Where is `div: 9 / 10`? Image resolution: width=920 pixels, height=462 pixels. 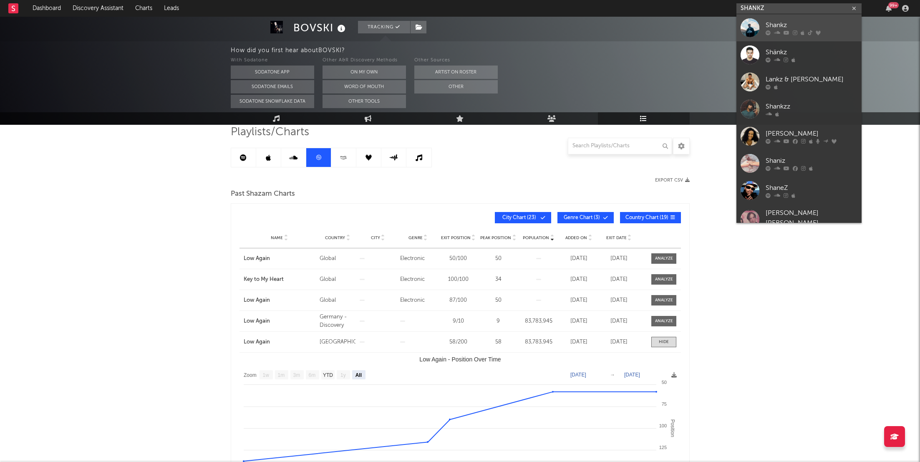
div: 9 / 10 is located at coordinates (458, 321).